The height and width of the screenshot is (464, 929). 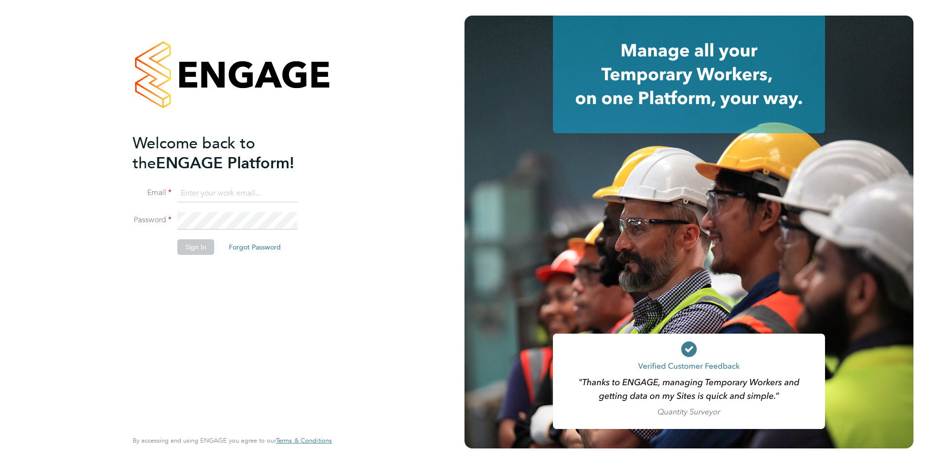 I want to click on label: Password, so click(x=152, y=220).